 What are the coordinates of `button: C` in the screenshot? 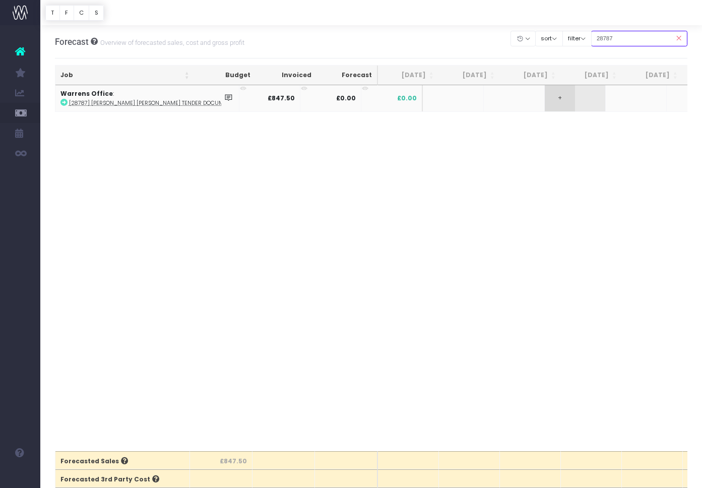 It's located at (82, 13).